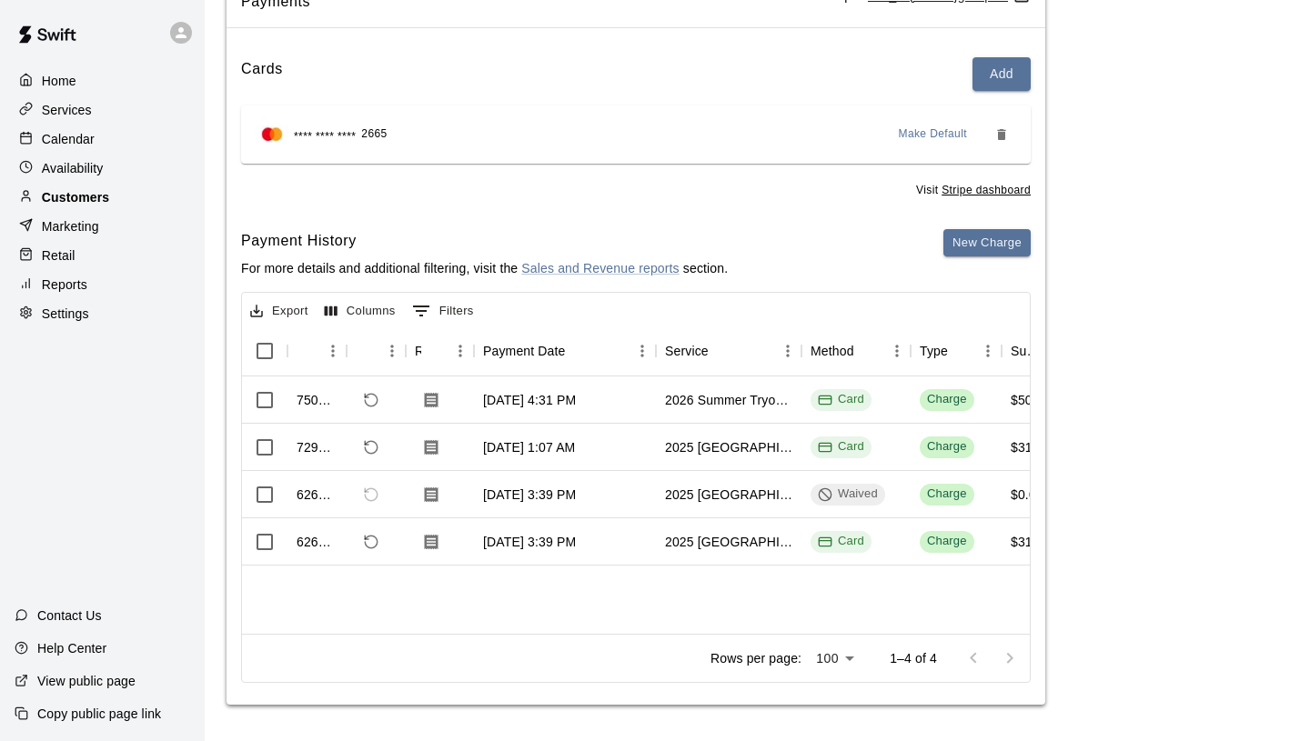 Image resolution: width=1310 pixels, height=741 pixels. Describe the element at coordinates (262, 74) in the screenshot. I see `h6: Cards` at that location.